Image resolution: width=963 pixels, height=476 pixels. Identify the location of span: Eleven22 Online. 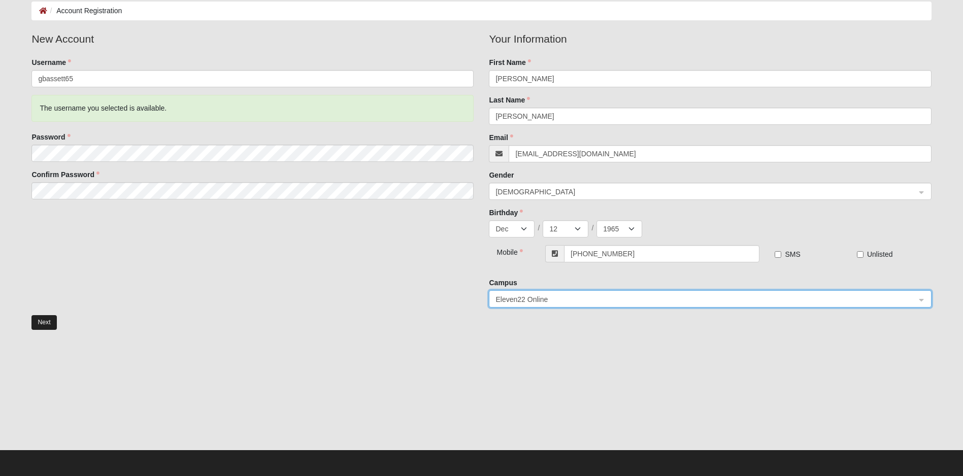
(701, 300).